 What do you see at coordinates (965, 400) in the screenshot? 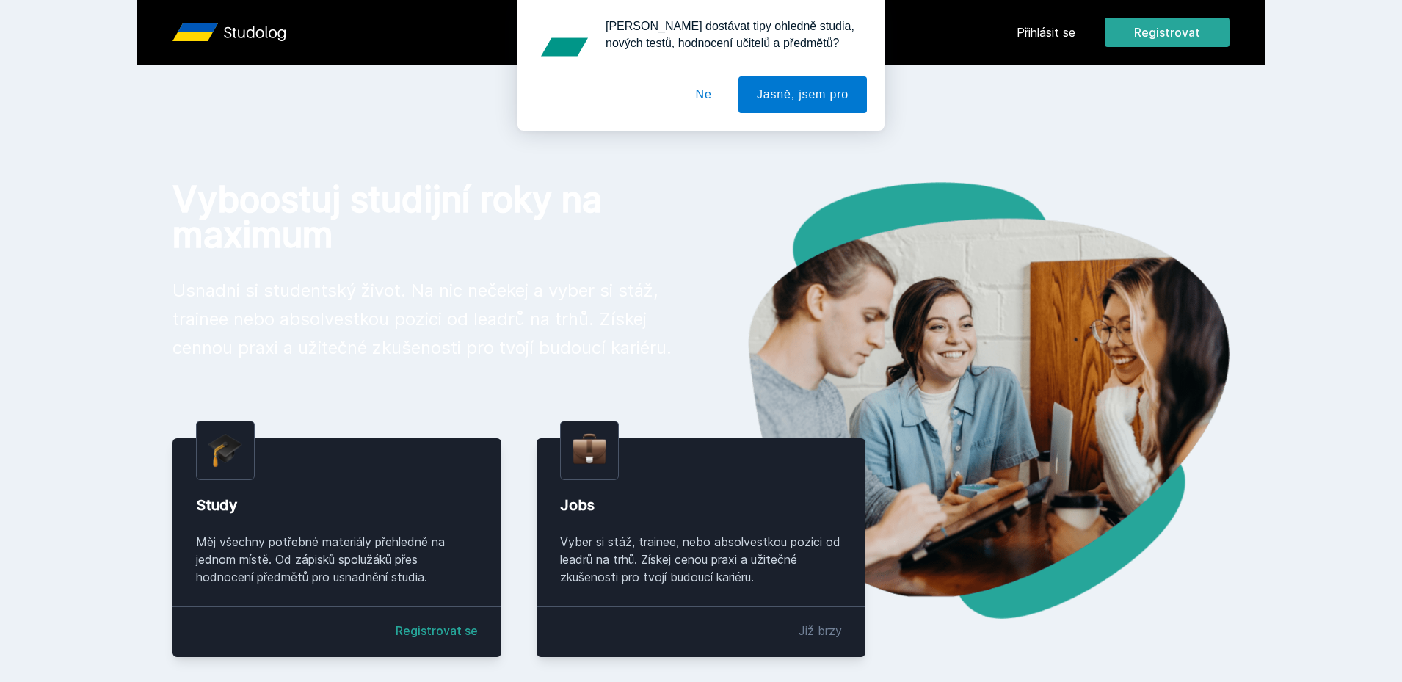
I see `img: hero.png` at bounding box center [965, 400].